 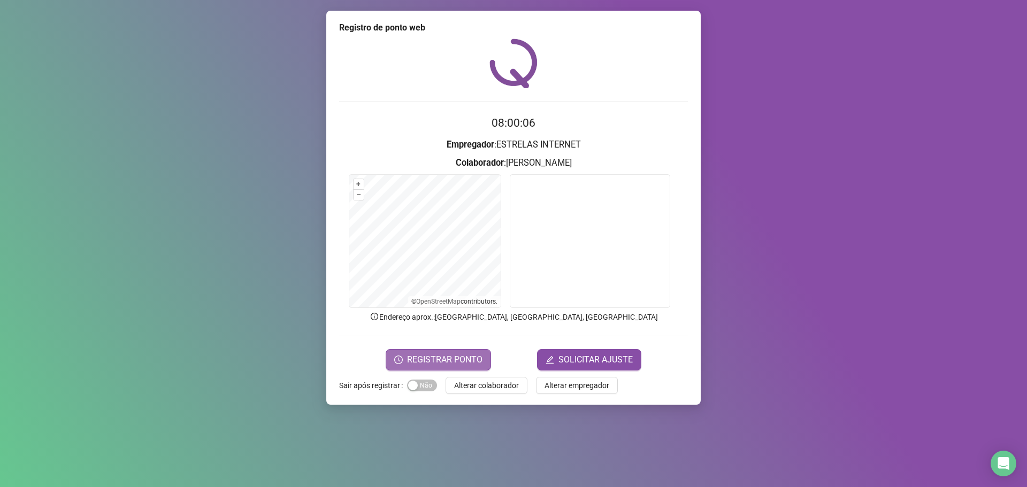 I want to click on span: Alterar colaborador, so click(x=486, y=386).